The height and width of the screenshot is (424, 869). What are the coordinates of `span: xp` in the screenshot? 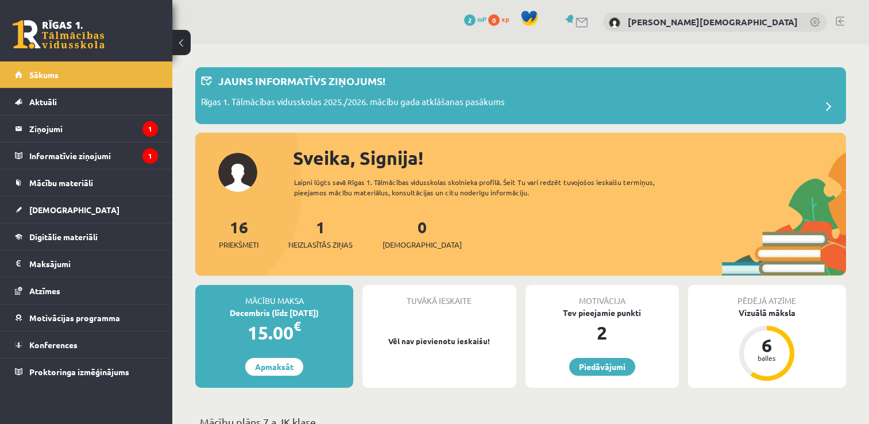 It's located at (505, 19).